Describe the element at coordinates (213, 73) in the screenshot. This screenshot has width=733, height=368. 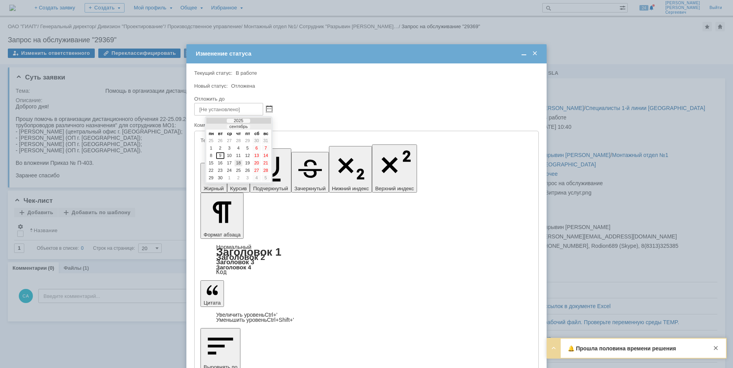
I see `label: Текущий статус:` at that location.